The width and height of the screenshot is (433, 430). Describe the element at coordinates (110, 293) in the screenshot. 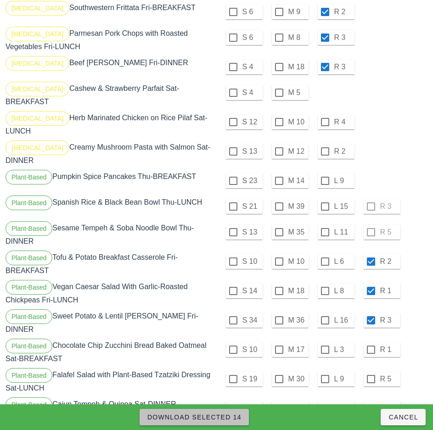

I see `div: Vegan Caesar Salad With Garlic-Roasted Chickpeas Fri-LUNCH` at that location.